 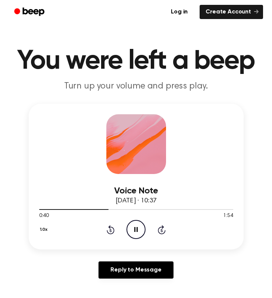 I want to click on p: Turn up your volume and press play., so click(x=136, y=86).